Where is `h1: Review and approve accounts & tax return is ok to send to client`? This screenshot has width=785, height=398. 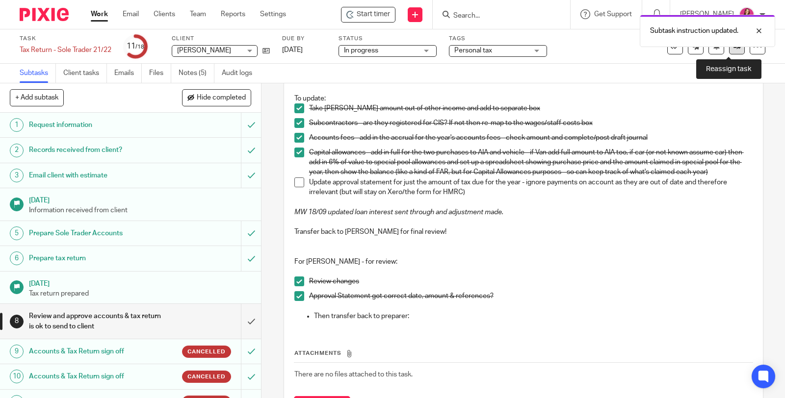
h1: Review and approve accounts & tax return is ok to send to client is located at coordinates (96, 321).